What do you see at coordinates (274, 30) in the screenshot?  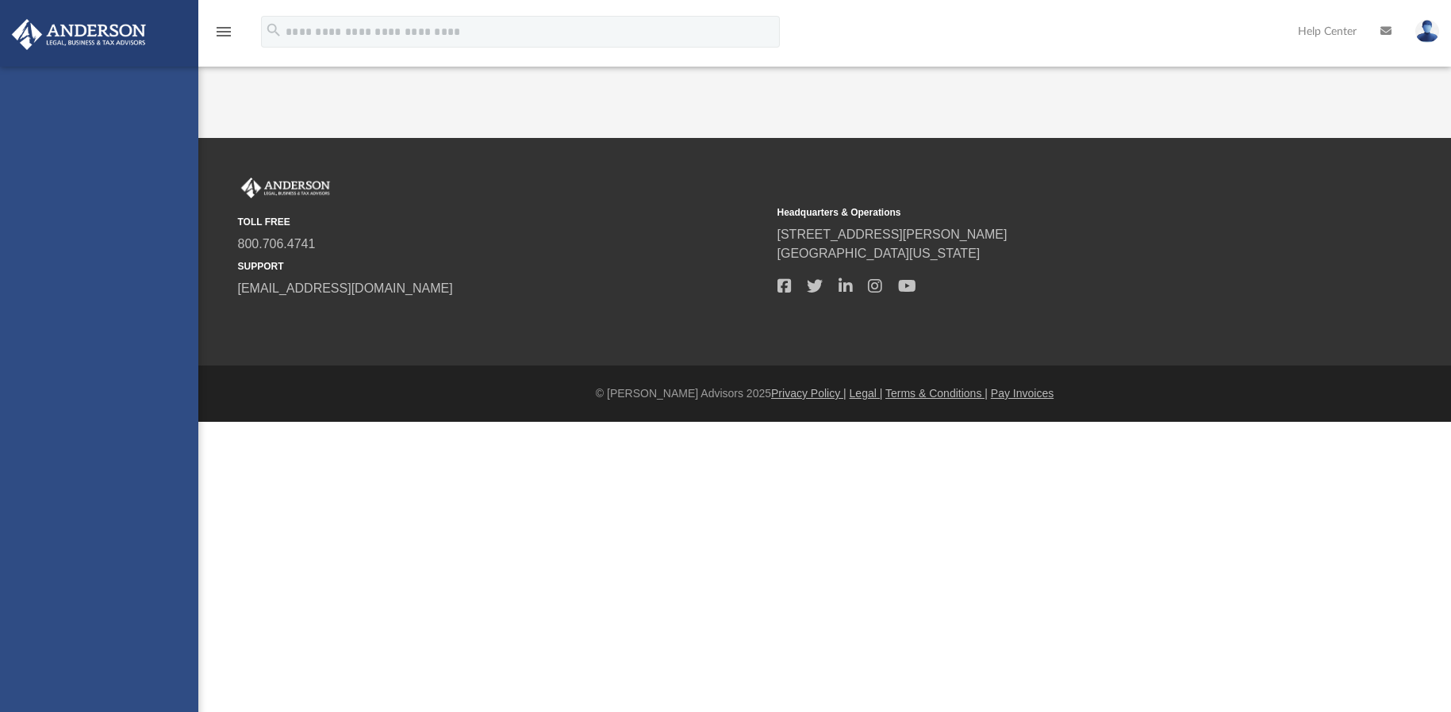 I see `i: search` at bounding box center [274, 30].